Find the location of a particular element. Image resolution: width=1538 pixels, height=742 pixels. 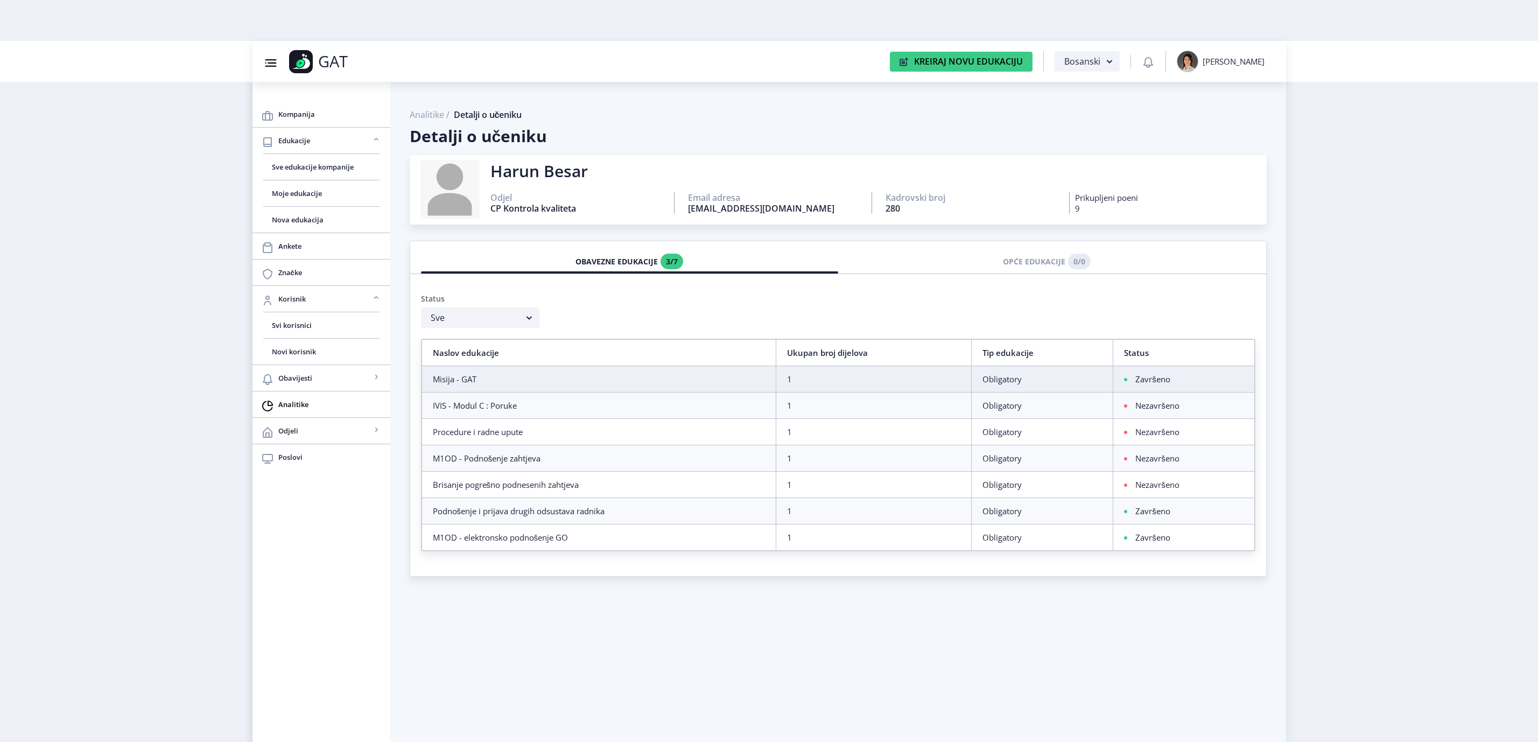

a: Sve edukacije kompanije is located at coordinates (321, 167).